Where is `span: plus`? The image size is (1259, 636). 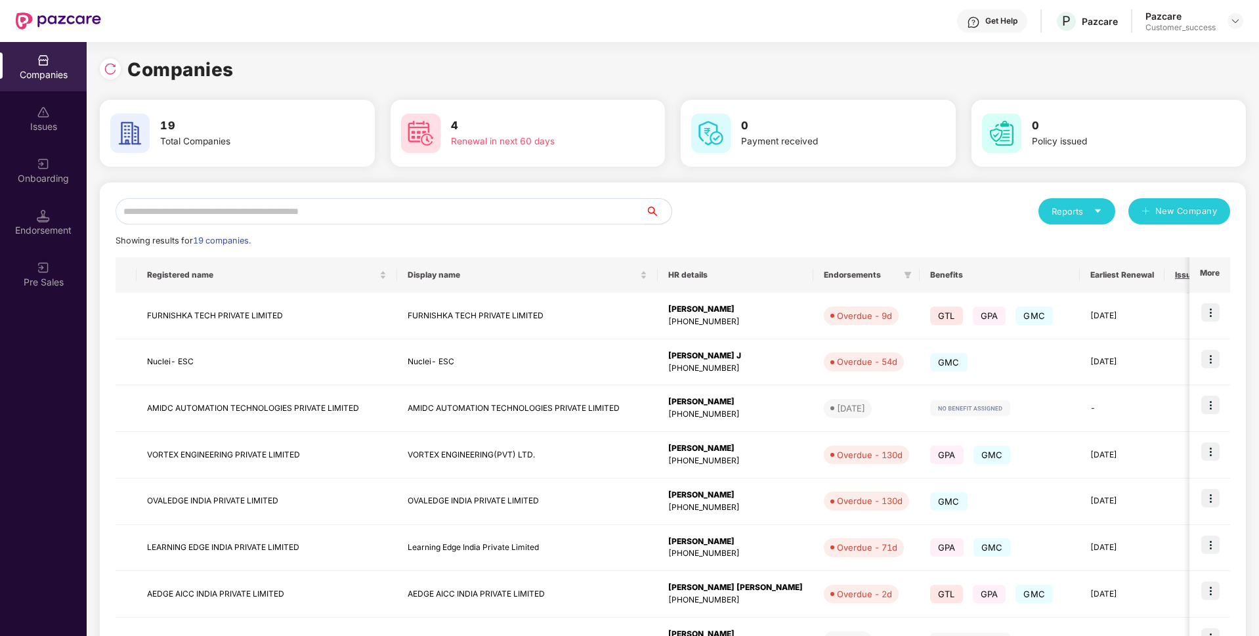 span: plus is located at coordinates (1145, 212).